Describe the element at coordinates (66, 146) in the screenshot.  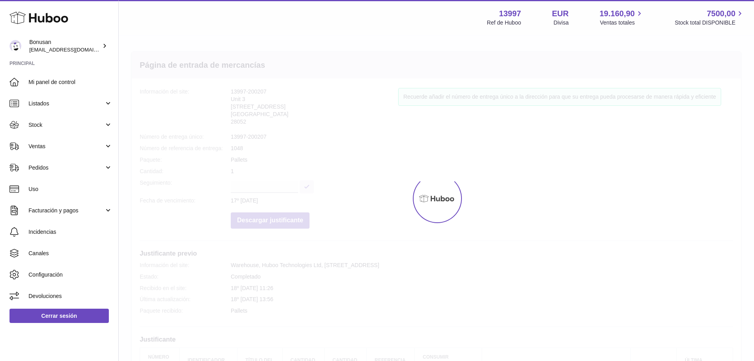
I see `span: Ventas` at that location.